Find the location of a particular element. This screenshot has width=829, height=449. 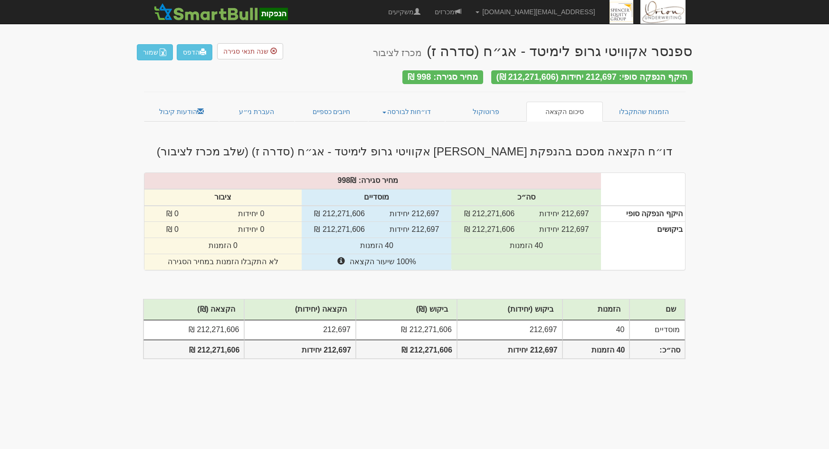

div: היקף הנפקה סופי: 212,697 יחידות (212,271,606 ₪) is located at coordinates (592, 77).